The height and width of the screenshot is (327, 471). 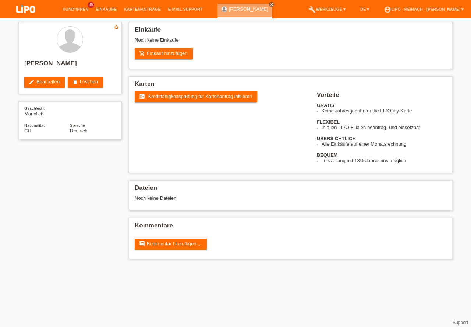 What do you see at coordinates (186, 9) in the screenshot?
I see `a: E-Mail Support` at bounding box center [186, 9].